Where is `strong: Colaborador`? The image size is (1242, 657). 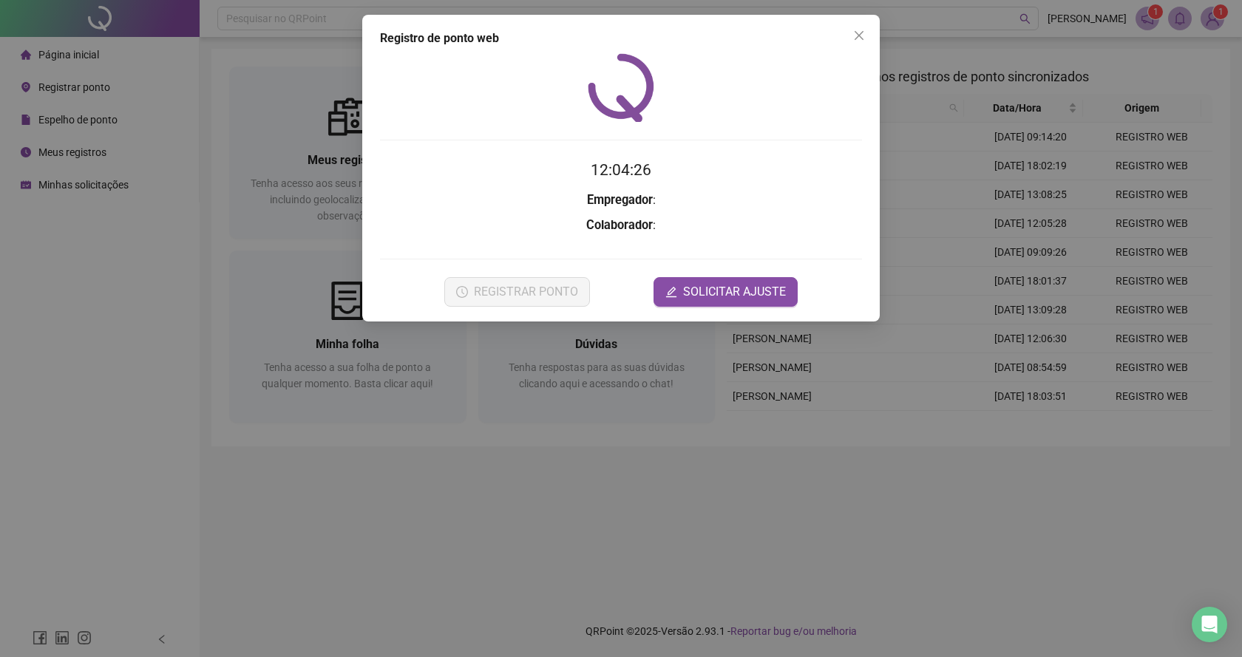 strong: Colaborador is located at coordinates (619, 225).